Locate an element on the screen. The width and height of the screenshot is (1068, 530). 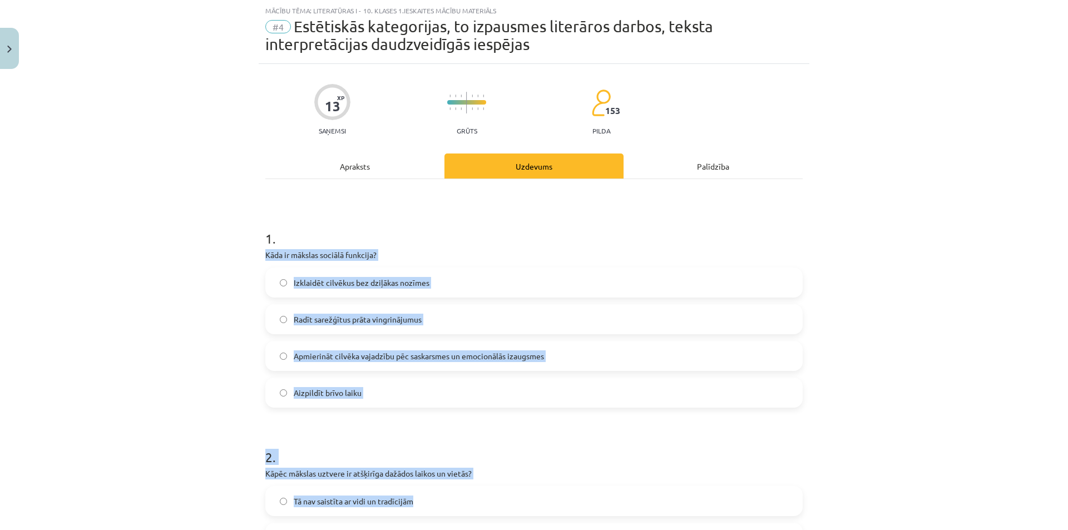
div: Mācību tēma: Literatūras i - 10. klases 1.ieskaites mācību materiāls is located at coordinates (534, 11).